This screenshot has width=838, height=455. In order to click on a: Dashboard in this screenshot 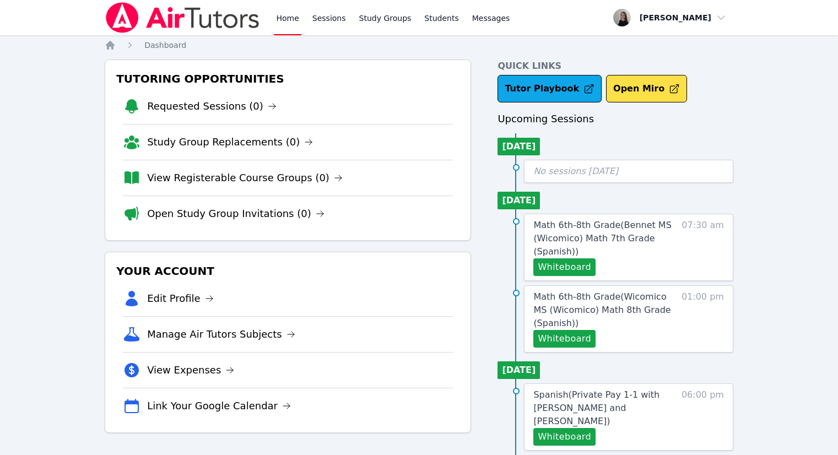, I will do `click(165, 45)`.